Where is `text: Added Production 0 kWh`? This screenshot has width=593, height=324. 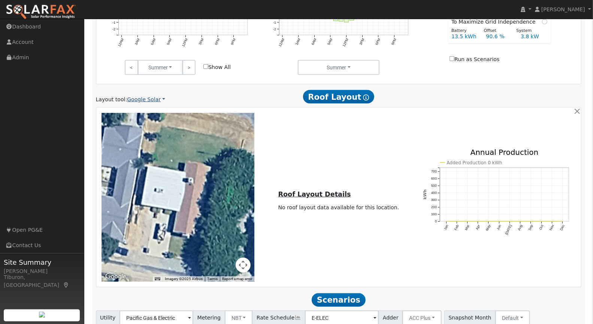
text: Added Production 0 kWh is located at coordinates (474, 162).